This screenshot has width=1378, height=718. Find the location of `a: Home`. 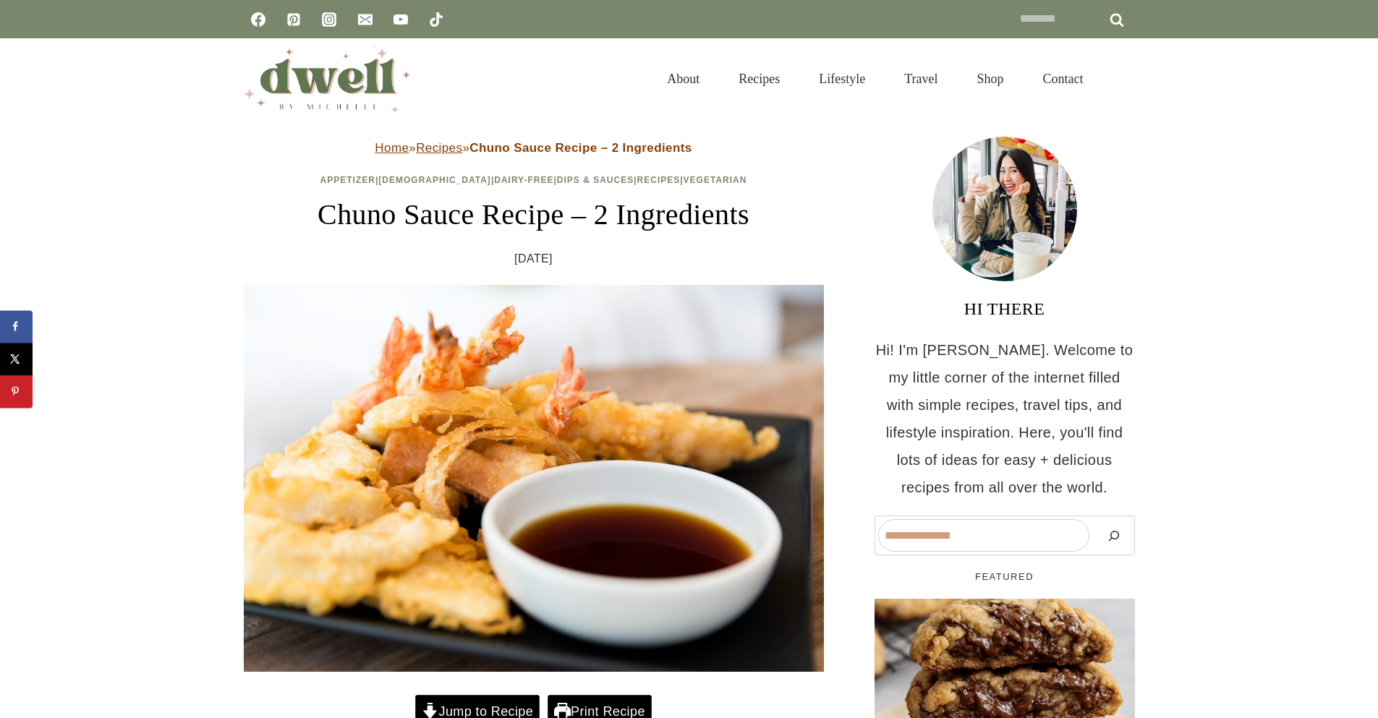

a: Home is located at coordinates (391, 148).